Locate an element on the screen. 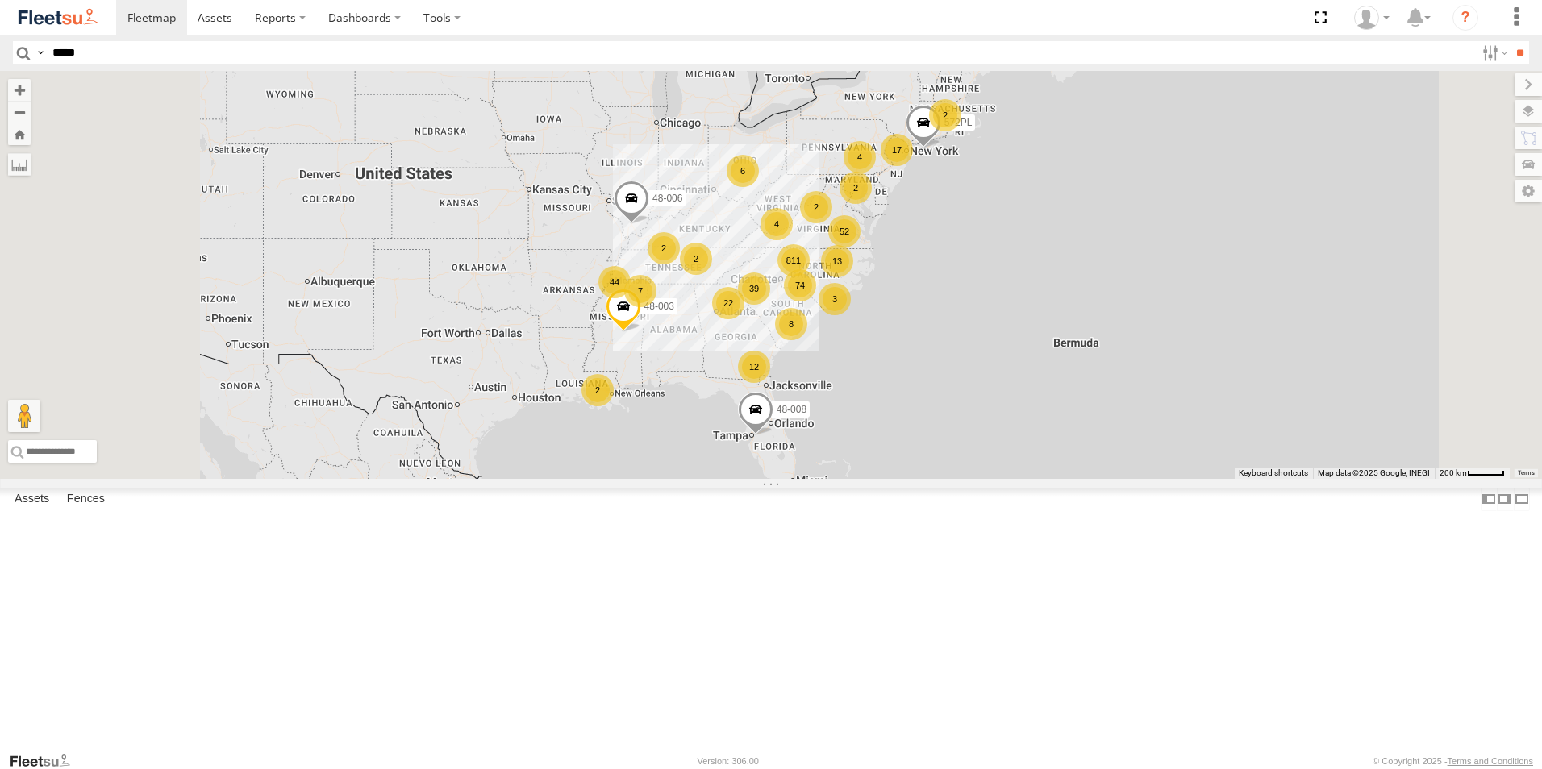 The height and width of the screenshot is (769, 1542). label: Hide Summary Table is located at coordinates (1522, 499).